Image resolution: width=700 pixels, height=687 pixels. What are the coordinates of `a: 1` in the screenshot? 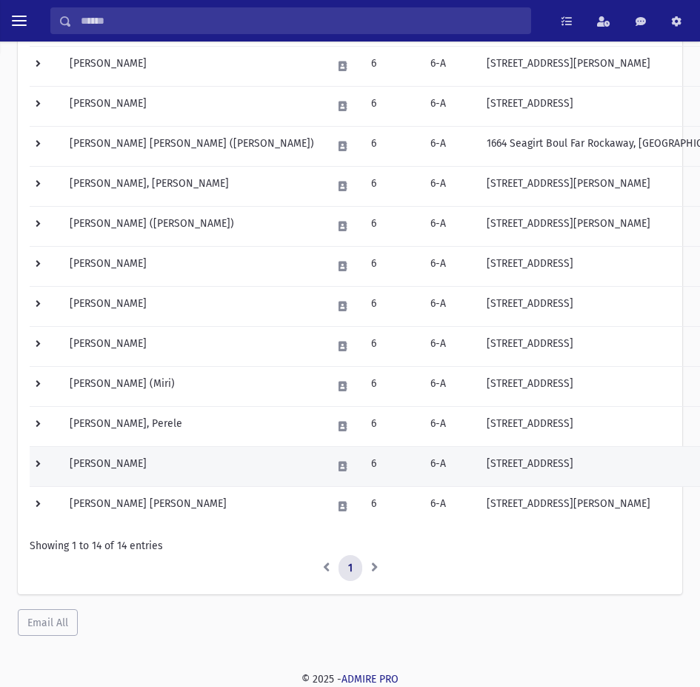 It's located at (350, 568).